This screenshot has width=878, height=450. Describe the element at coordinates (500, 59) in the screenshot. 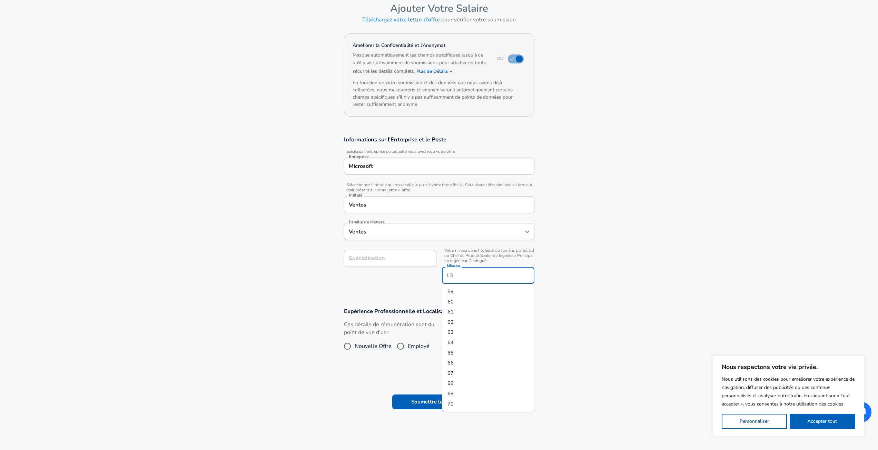

I see `span: Oui` at that location.